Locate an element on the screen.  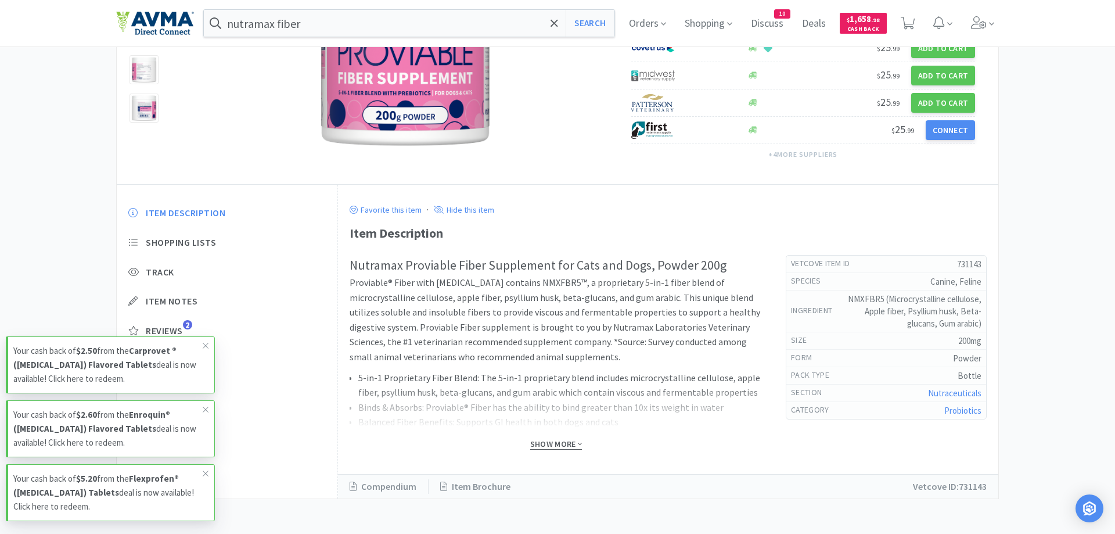
h5: Powder is located at coordinates (902, 358).